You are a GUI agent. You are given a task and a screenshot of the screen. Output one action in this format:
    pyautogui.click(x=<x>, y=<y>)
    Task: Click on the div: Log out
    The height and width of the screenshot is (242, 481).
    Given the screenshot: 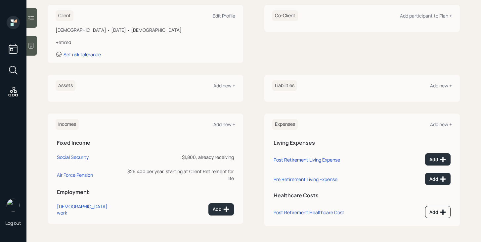 What is the action you would take?
    pyautogui.click(x=13, y=223)
    